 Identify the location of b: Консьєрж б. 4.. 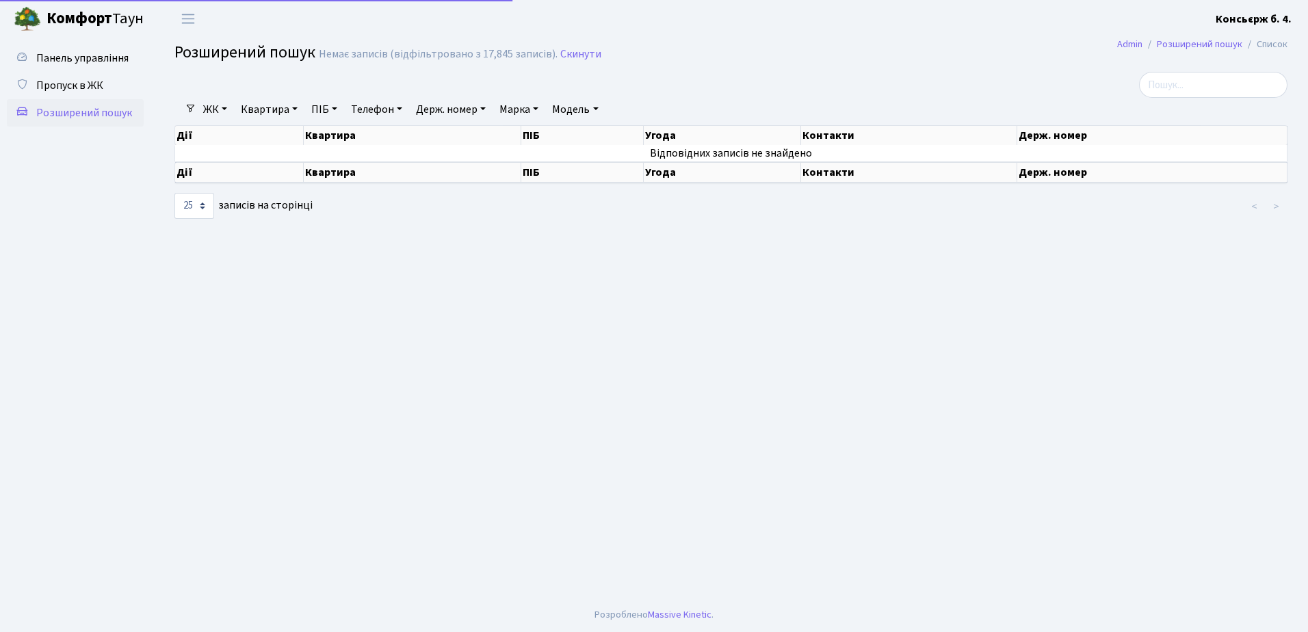
(1254, 19).